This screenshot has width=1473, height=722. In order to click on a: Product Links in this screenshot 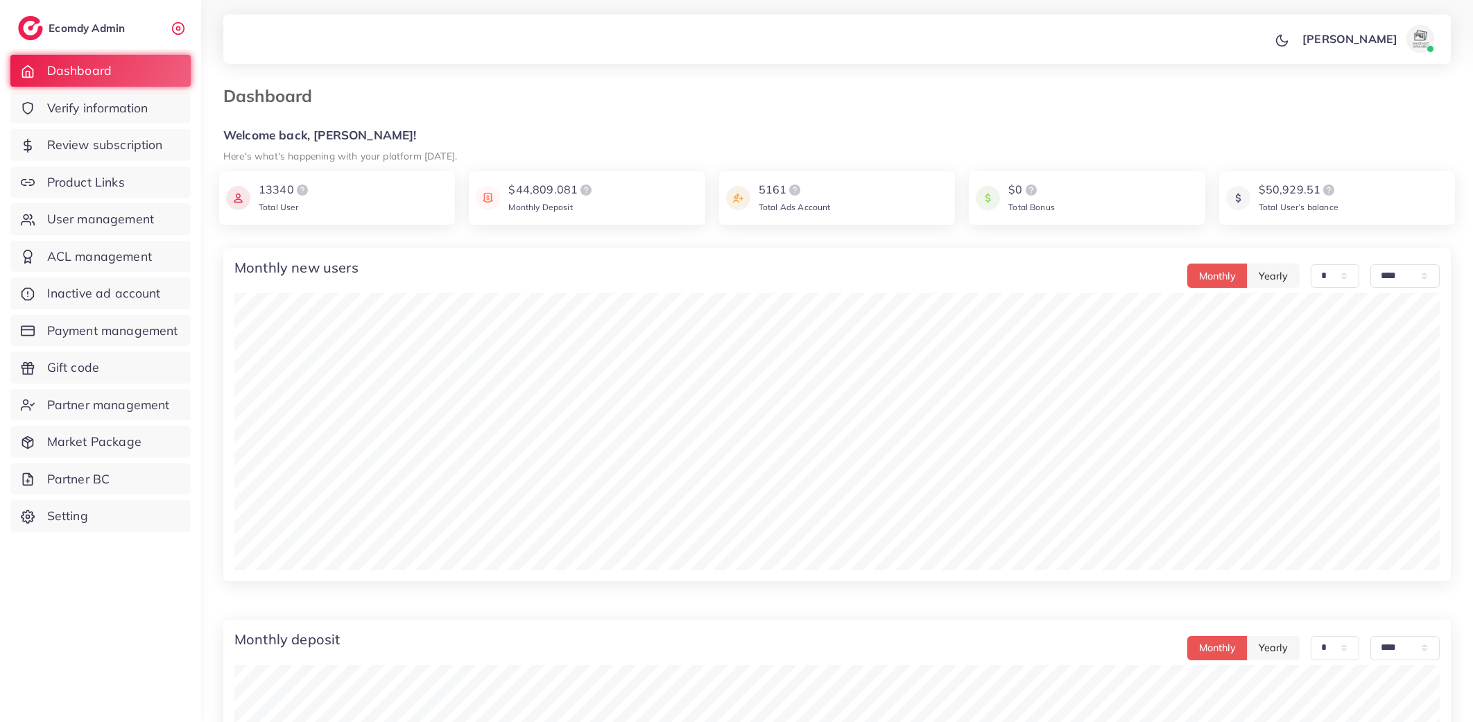, I will do `click(101, 182)`.